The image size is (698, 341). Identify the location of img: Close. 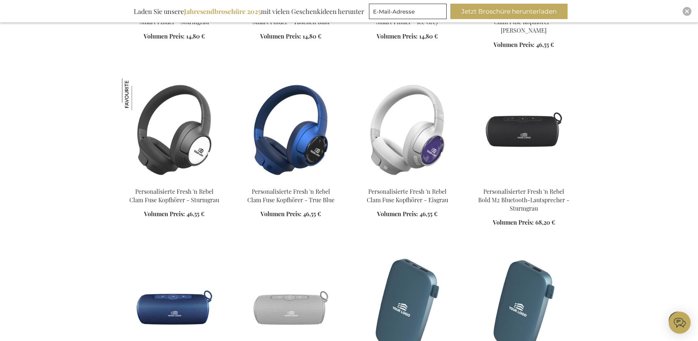
(687, 11).